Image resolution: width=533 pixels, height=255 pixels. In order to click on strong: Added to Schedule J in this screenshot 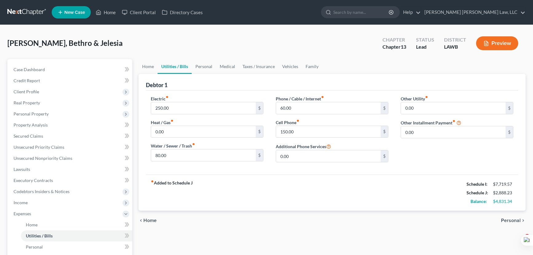, I will do `click(172, 193)`.